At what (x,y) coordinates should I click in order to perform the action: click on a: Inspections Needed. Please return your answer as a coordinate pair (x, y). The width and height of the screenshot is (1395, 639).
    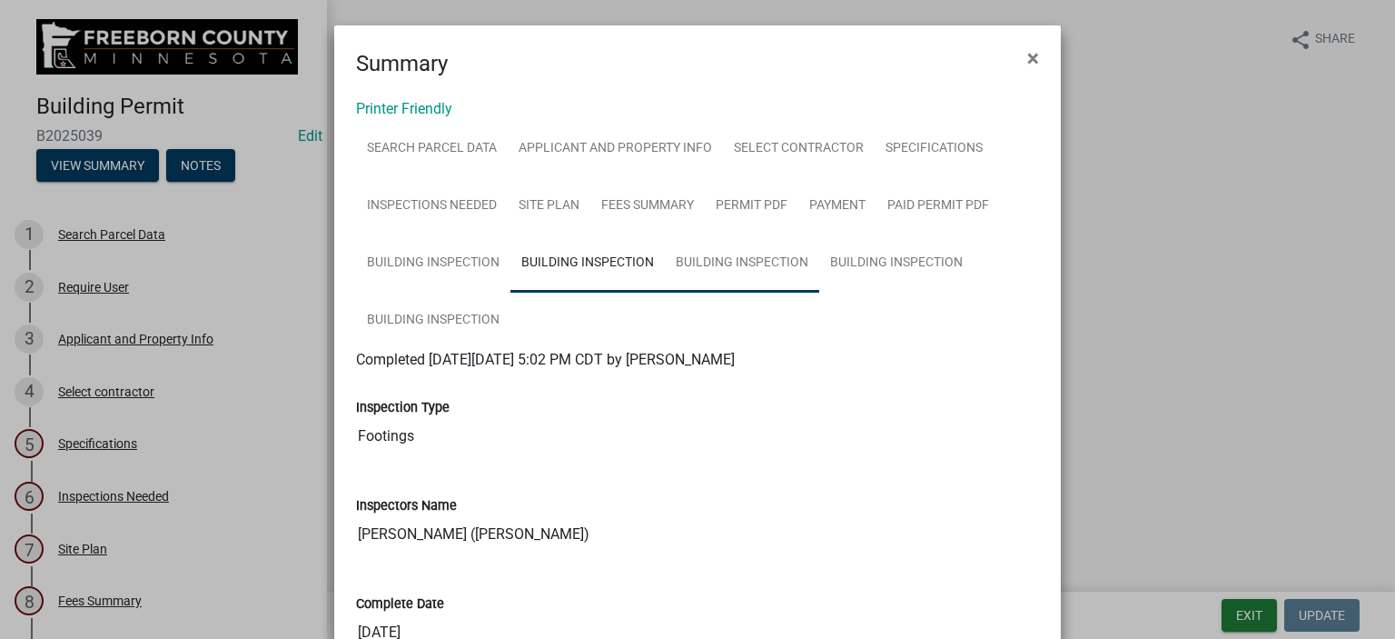
    Looking at the image, I should click on (431, 206).